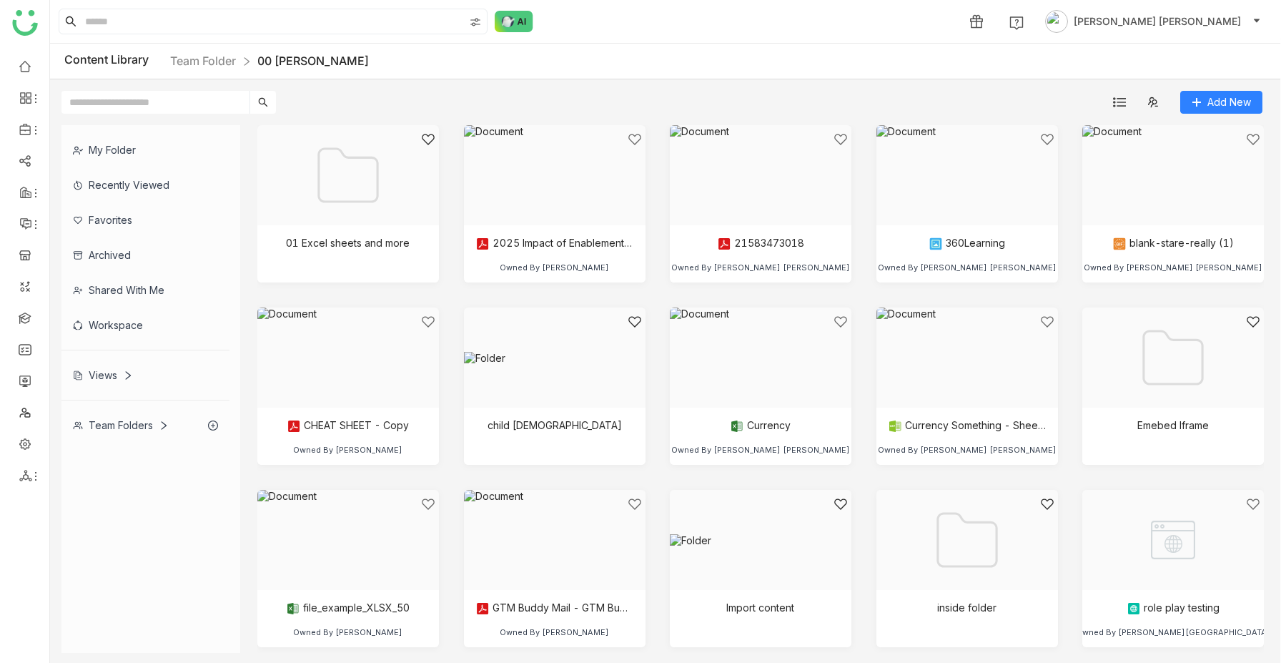 This screenshot has width=1281, height=663. What do you see at coordinates (760, 607) in the screenshot?
I see `div: Import content` at bounding box center [760, 607].